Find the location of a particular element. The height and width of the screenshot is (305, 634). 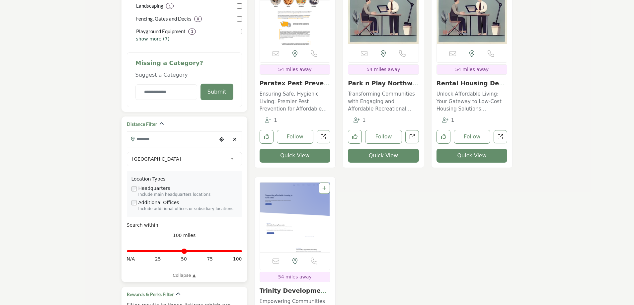

a: Transforming Communities with Engaging and Affordable Recreational Spaces Operating within the af... is located at coordinates (383, 101).